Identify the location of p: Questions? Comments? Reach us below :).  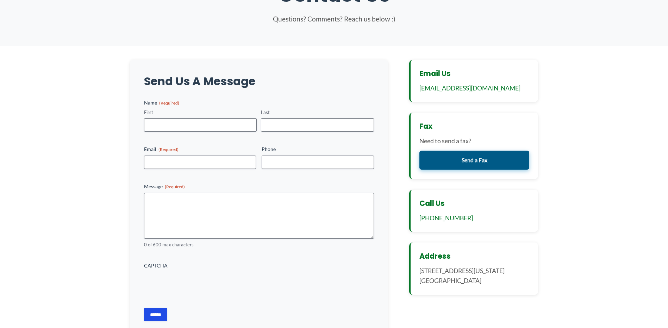
(334, 19).